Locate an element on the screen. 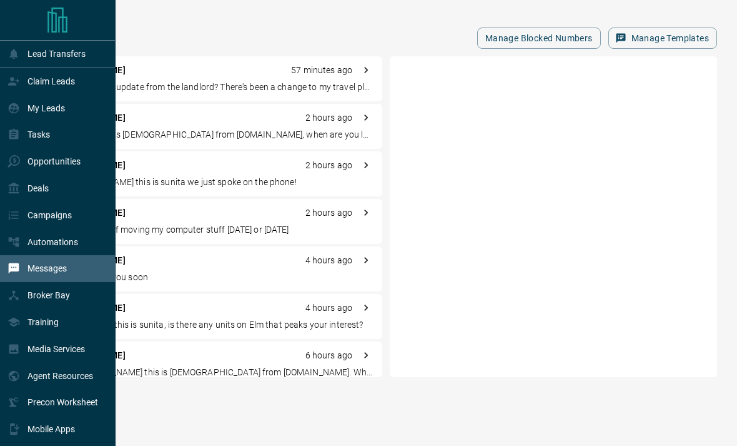 The height and width of the screenshot is (446, 737). p: Hey there! Any update from the landlord? There's been a change to my travel plans, and I might no... is located at coordinates (215, 87).